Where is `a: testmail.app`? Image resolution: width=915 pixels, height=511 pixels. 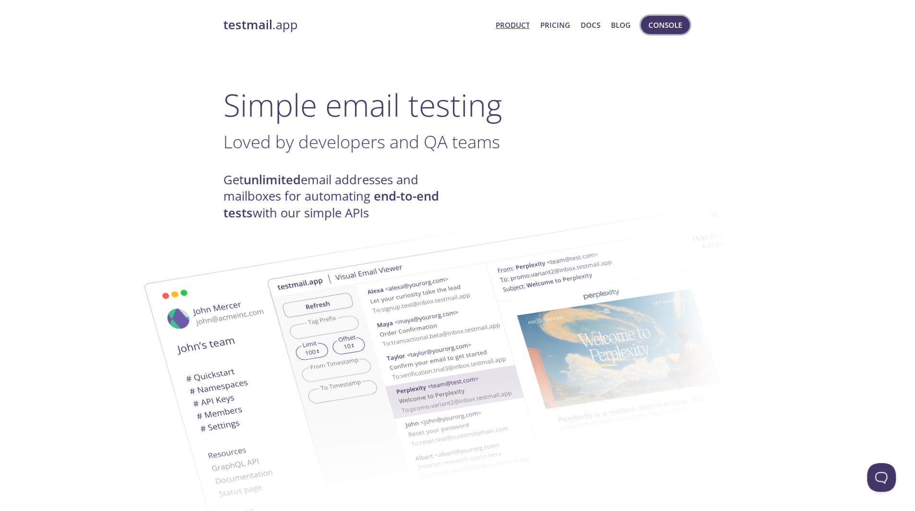
a: testmail.app is located at coordinates (355, 25).